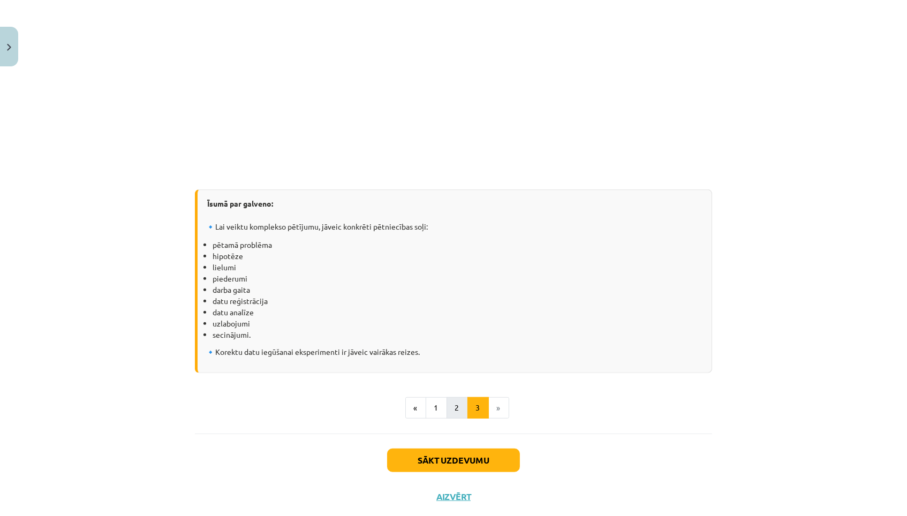 The image size is (907, 516). I want to click on li: datu analīze, so click(458, 312).